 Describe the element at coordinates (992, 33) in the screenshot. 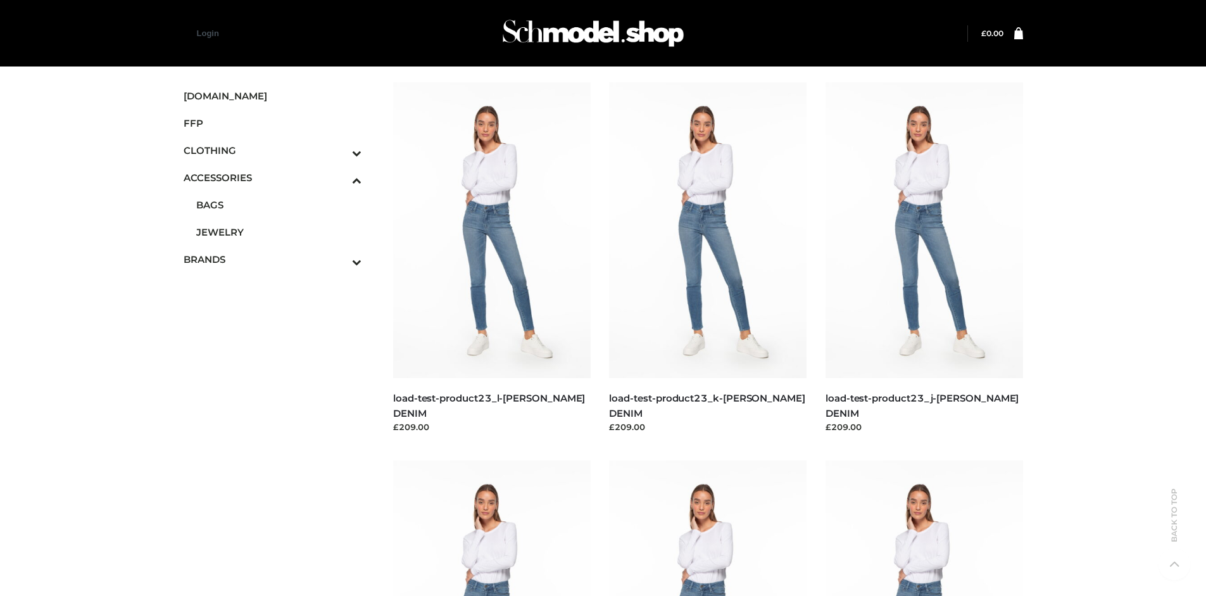

I see `bdi: 0.00` at that location.